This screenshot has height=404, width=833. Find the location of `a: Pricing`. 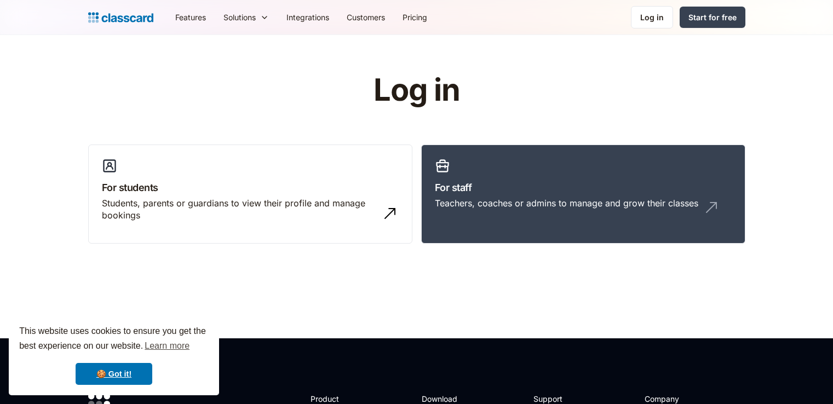

a: Pricing is located at coordinates (415, 17).